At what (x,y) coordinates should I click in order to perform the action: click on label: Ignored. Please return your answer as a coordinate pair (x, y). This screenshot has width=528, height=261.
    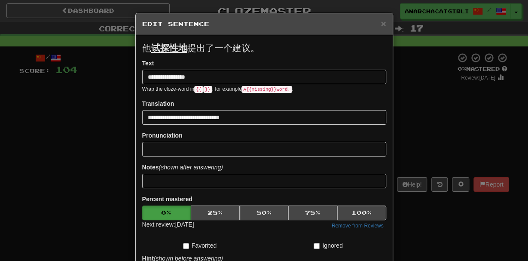
    Looking at the image, I should click on (328, 245).